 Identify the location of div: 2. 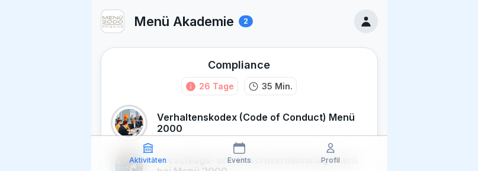
(246, 21).